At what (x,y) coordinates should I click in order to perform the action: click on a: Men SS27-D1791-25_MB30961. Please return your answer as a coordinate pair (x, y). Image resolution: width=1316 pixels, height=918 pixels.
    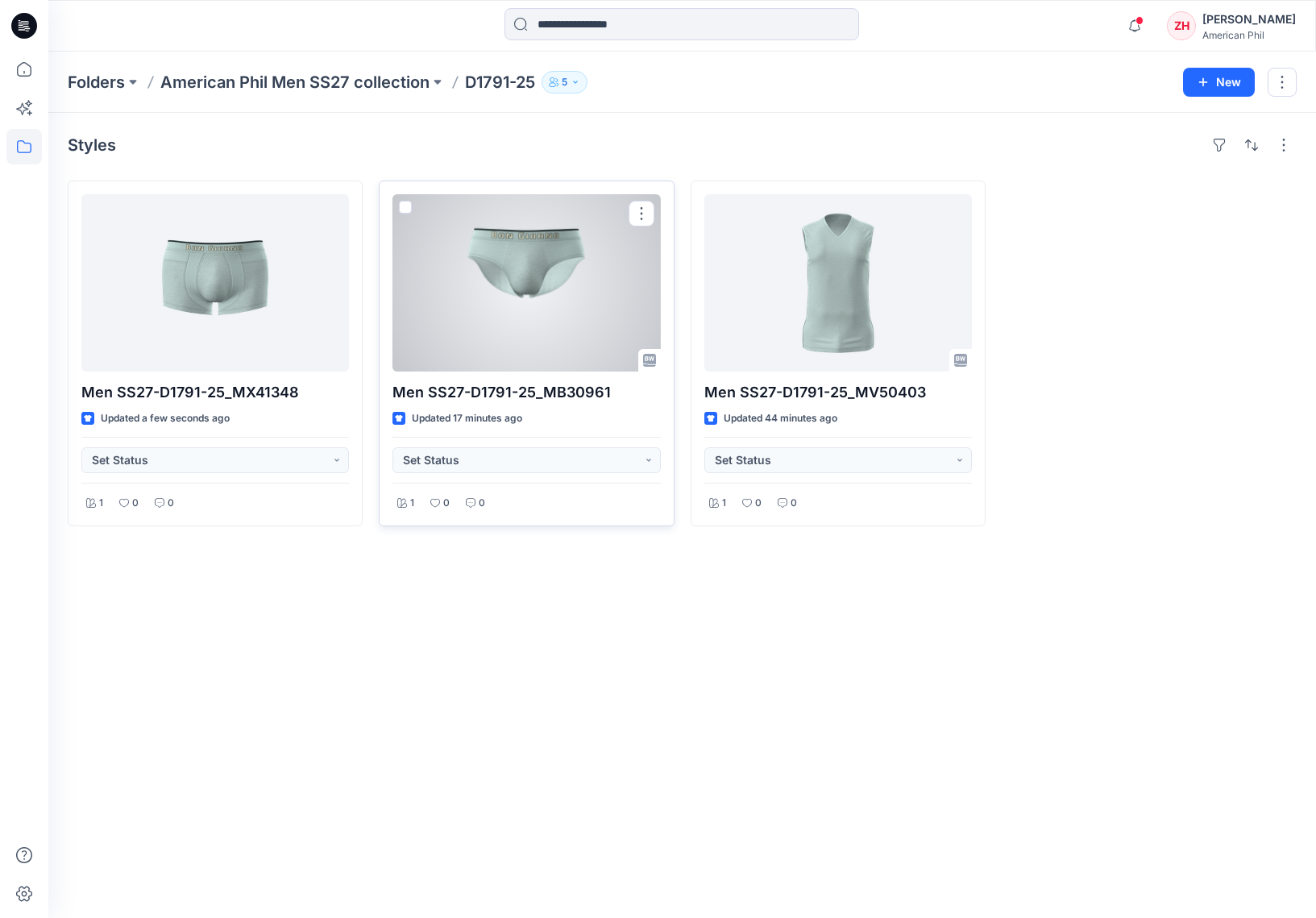
    Looking at the image, I should click on (527, 283).